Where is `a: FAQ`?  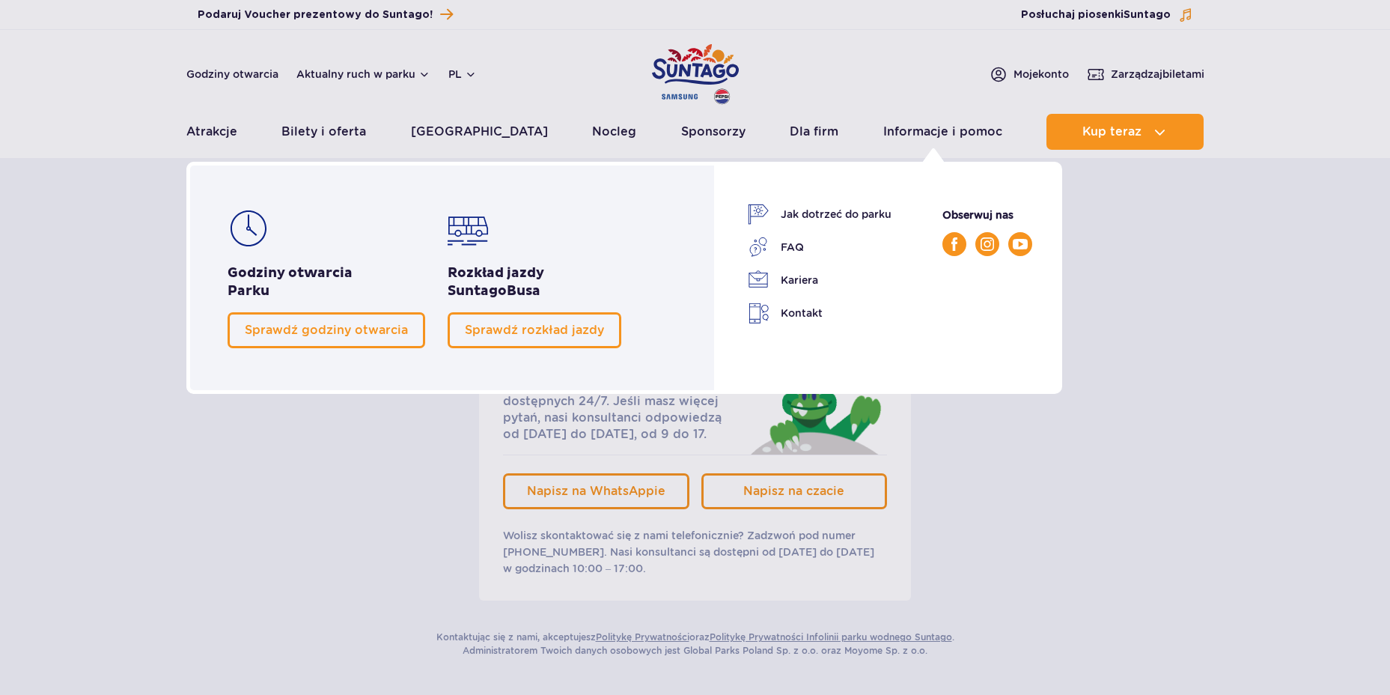 a: FAQ is located at coordinates (820, 247).